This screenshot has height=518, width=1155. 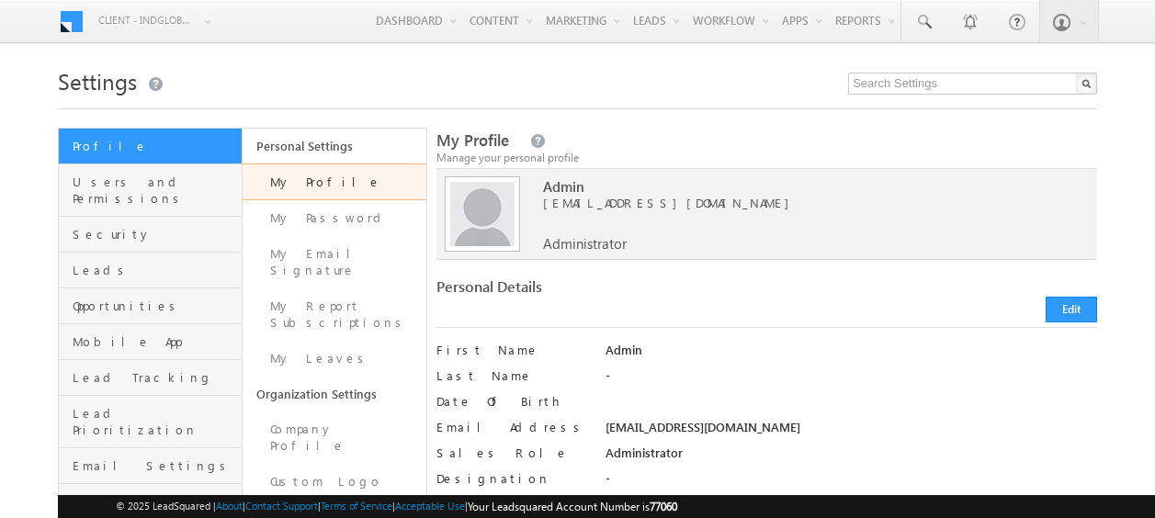 I want to click on span: Mobile App, so click(x=154, y=342).